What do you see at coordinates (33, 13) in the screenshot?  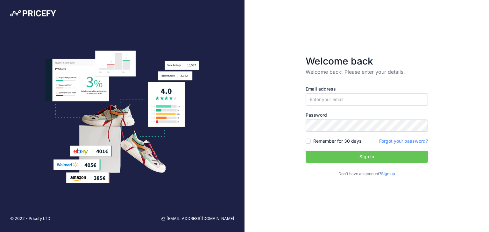 I see `img: Pricefy` at bounding box center [33, 13].